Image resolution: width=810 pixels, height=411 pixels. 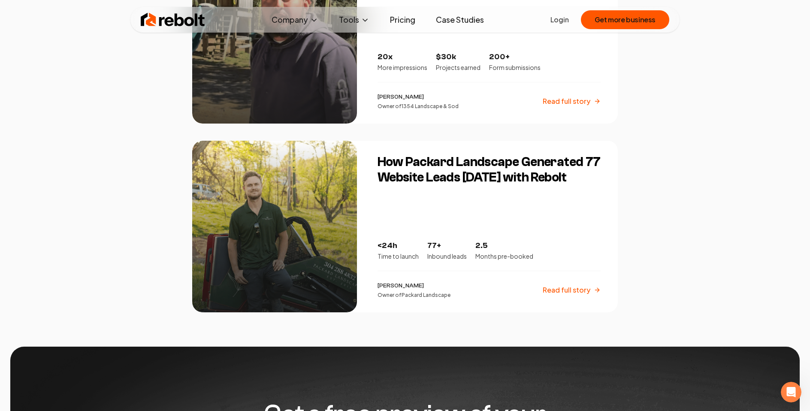 I want to click on a: How Packard Landscape Generated 77 Website Leads in 5 Months with ReboltHow Packard Landscape Gen..., so click(x=405, y=226).